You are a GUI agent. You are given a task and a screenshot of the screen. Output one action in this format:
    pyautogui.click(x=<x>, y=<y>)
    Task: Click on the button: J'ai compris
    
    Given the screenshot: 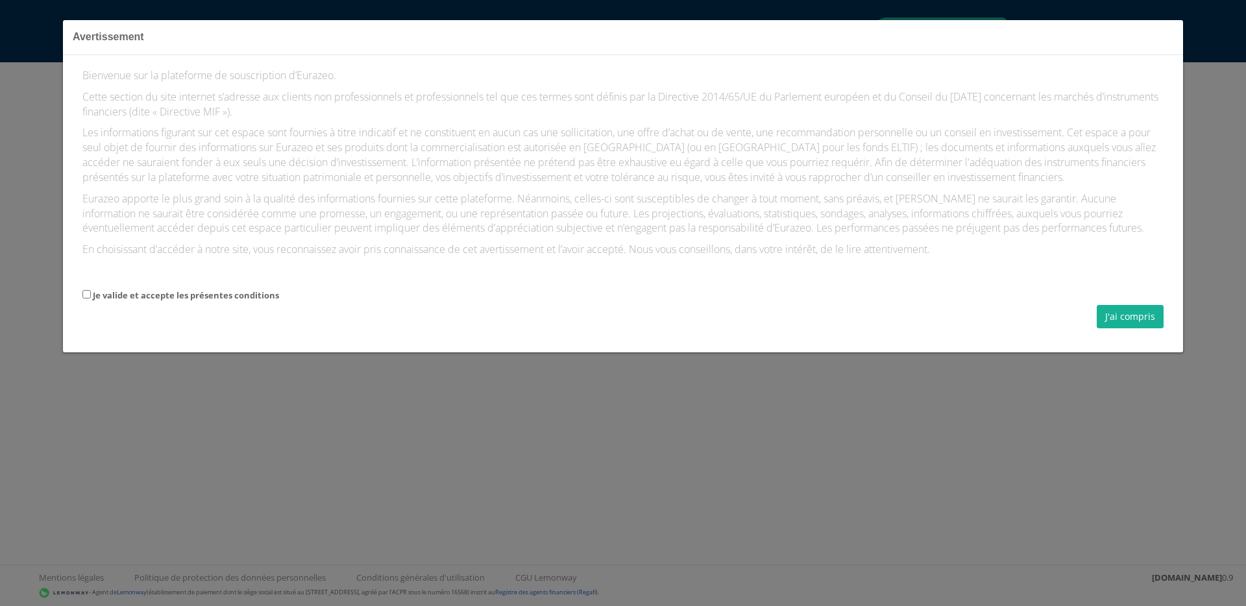 What is the action you would take?
    pyautogui.click(x=1130, y=317)
    